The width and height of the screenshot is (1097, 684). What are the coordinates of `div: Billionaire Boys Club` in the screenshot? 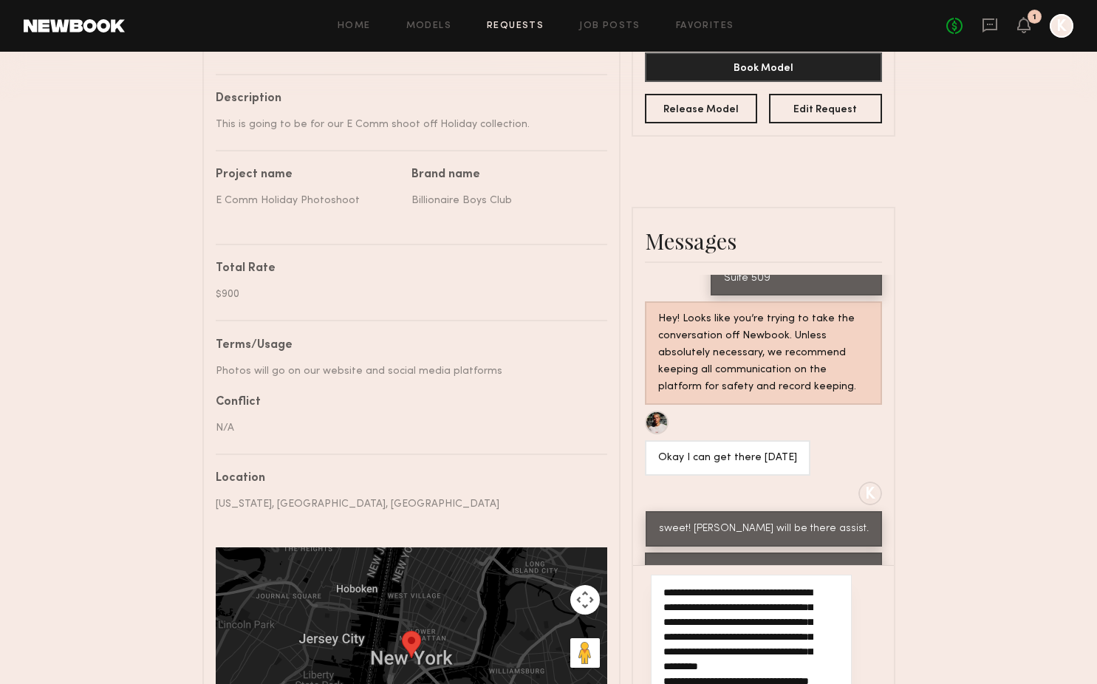 It's located at (504, 200).